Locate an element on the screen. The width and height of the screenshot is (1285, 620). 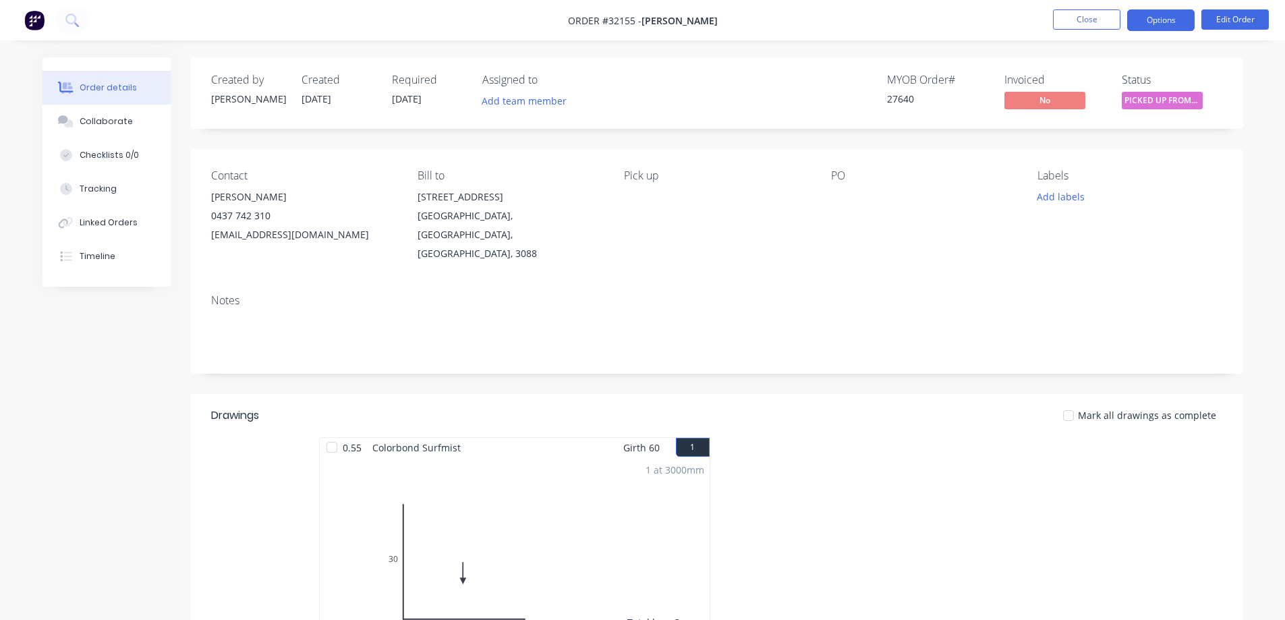
div: Order details is located at coordinates (108, 88).